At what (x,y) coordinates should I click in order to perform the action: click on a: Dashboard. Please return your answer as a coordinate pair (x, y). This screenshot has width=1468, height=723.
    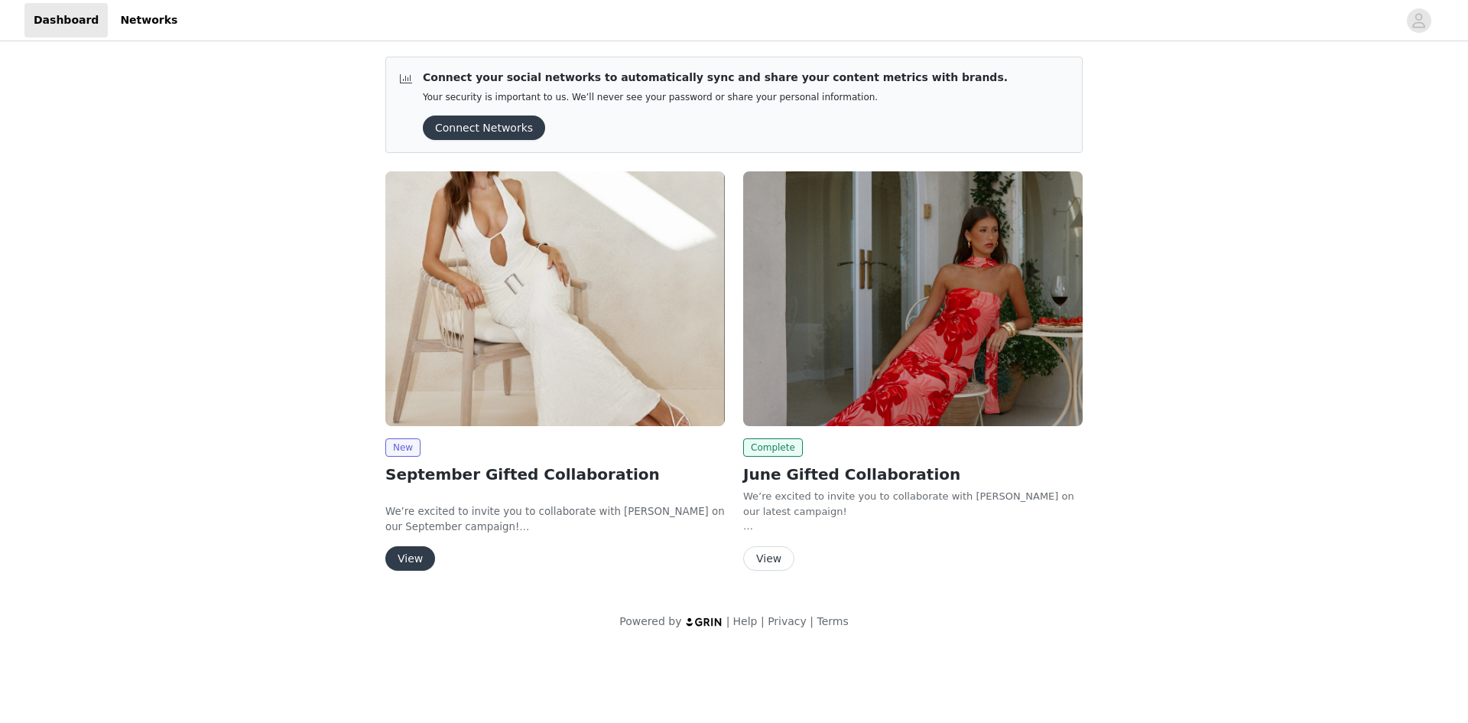
    Looking at the image, I should click on (66, 20).